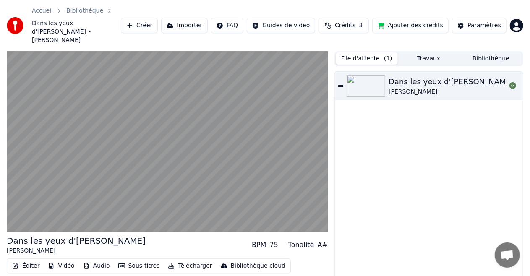 Image resolution: width=530 pixels, height=276 pixels. Describe the element at coordinates (485, 26) in the screenshot. I see `div: Paramètres` at that location.